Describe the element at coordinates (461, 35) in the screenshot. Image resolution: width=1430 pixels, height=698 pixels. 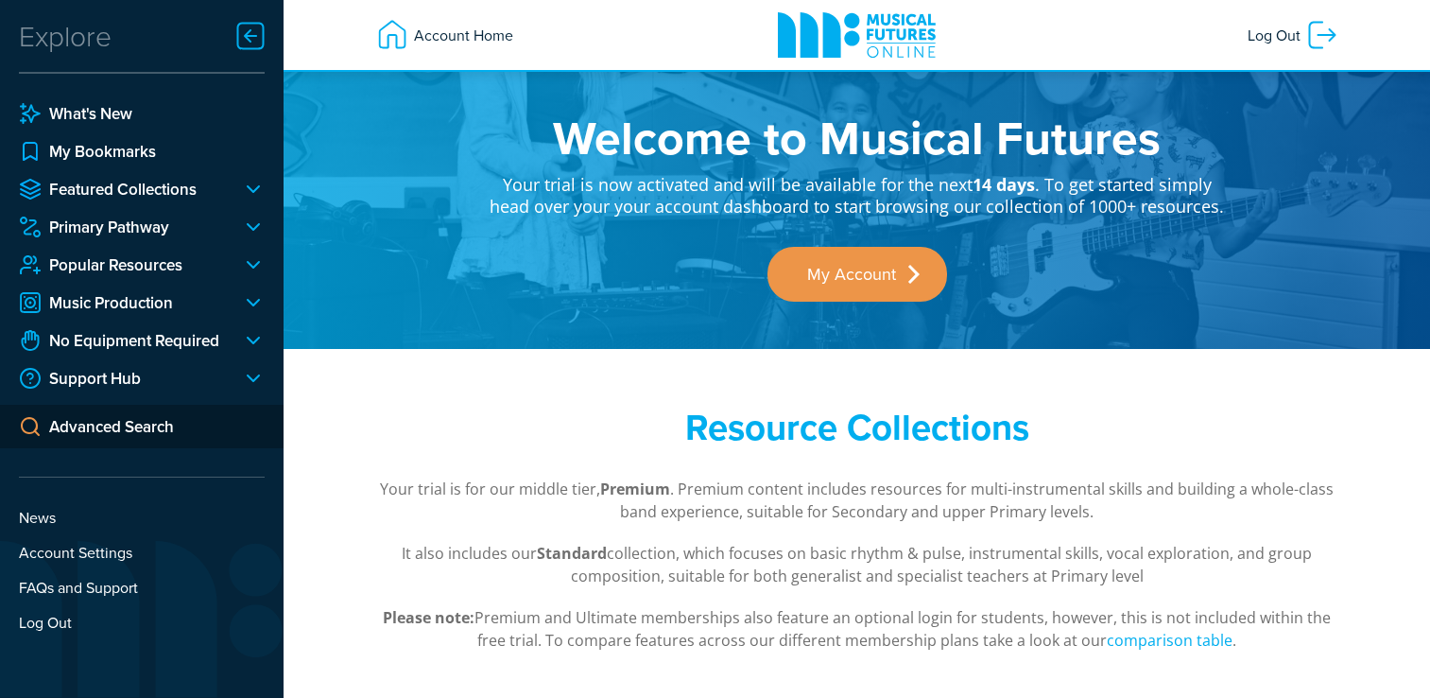
I see `span: Account Home` at that location.